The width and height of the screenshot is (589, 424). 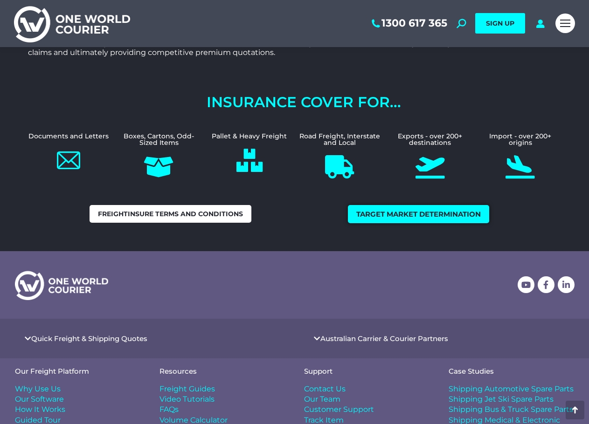 What do you see at coordinates (325, 389) in the screenshot?
I see `span: Contact Us` at bounding box center [325, 389].